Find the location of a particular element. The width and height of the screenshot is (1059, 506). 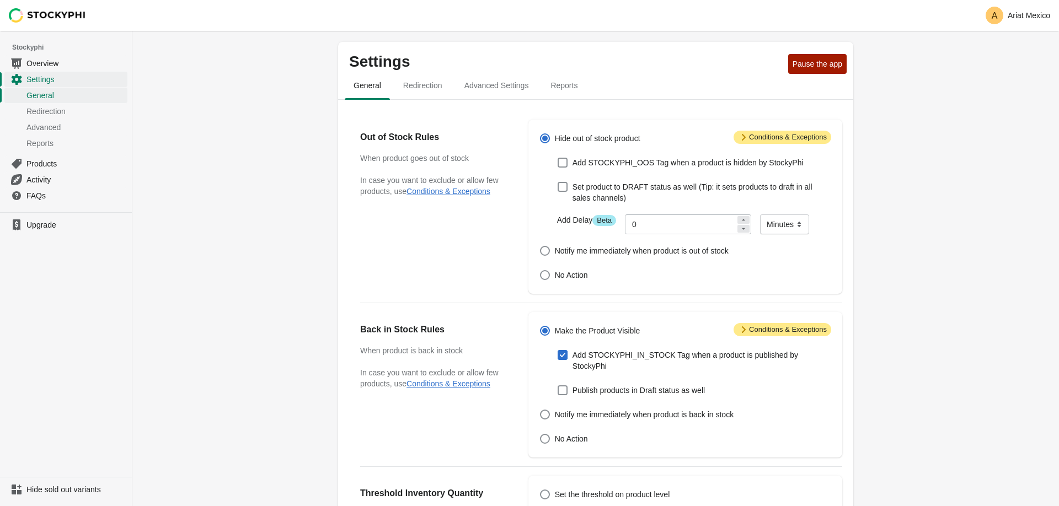

span: Settings is located at coordinates (76, 79).